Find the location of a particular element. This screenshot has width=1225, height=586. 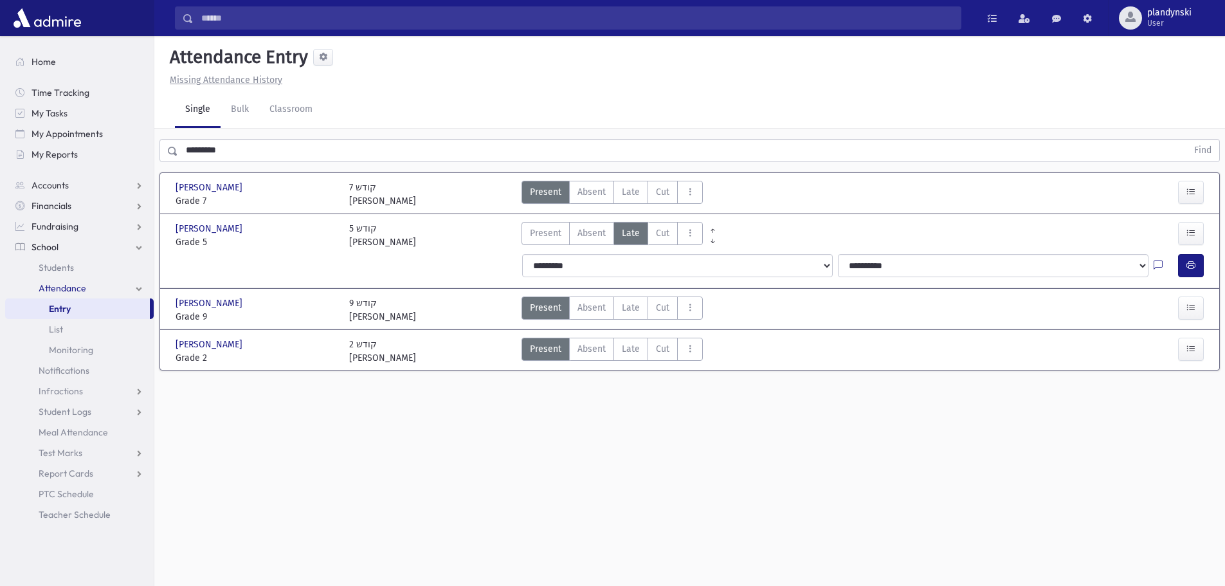

u: Missing Attendance History is located at coordinates (226, 80).